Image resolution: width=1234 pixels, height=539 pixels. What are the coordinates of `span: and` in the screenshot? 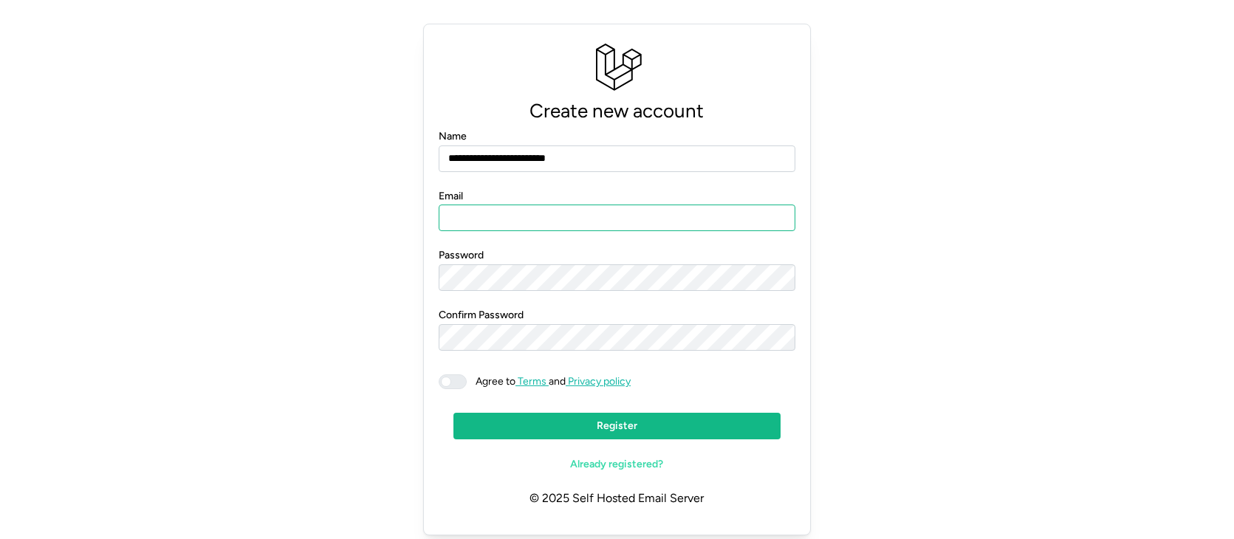 It's located at (549, 382).